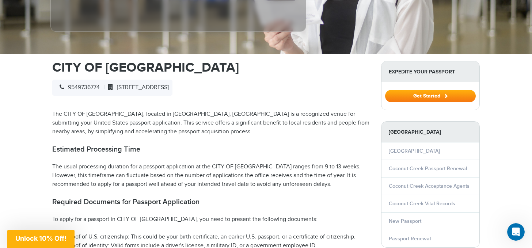 This screenshot has height=248, width=532. What do you see at coordinates (430, 96) in the screenshot?
I see `button: Get Started` at bounding box center [430, 96].